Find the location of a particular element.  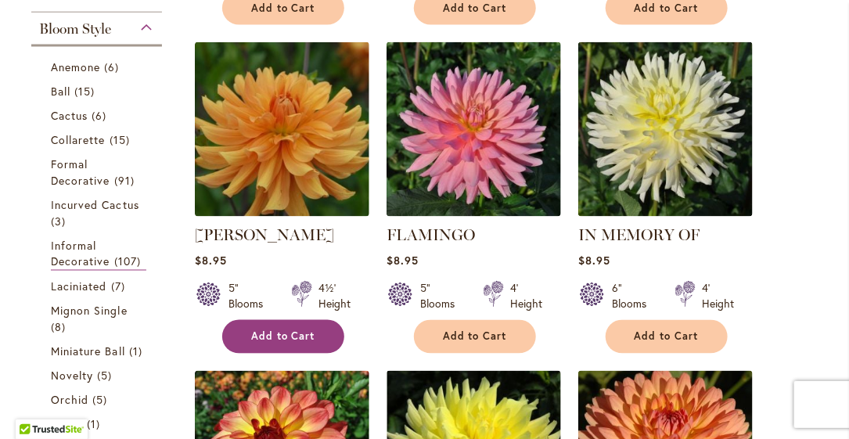

a: Orchid 5 is located at coordinates (99, 400).